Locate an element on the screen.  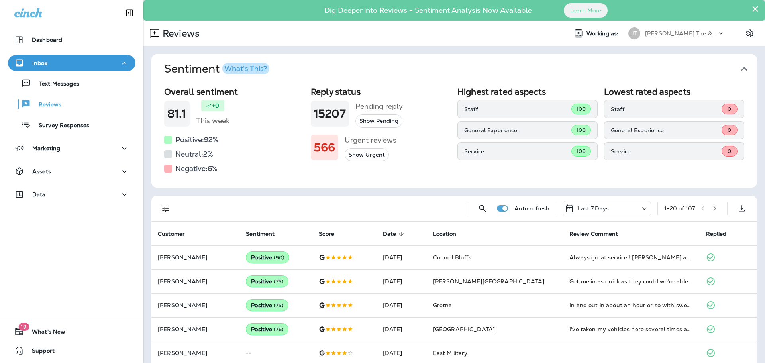
span: Replied is located at coordinates (716, 234).